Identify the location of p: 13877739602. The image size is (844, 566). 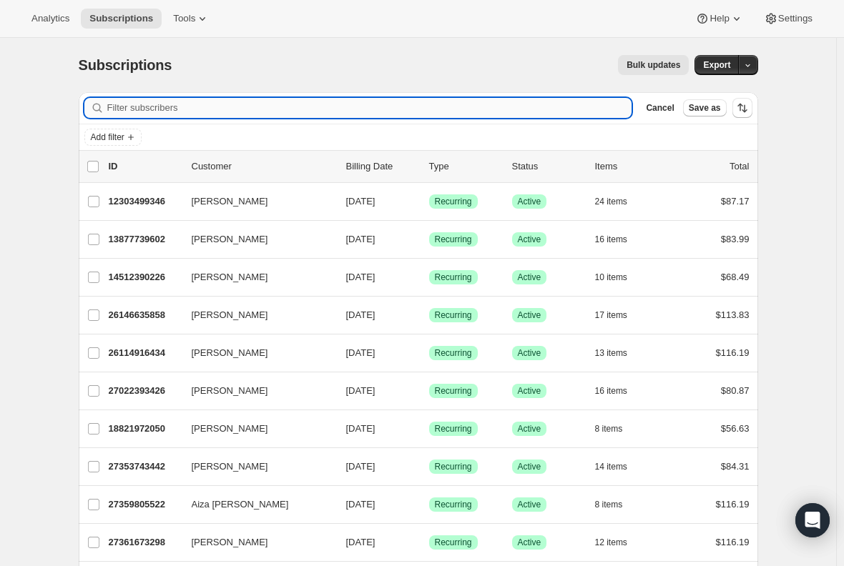
(144, 240).